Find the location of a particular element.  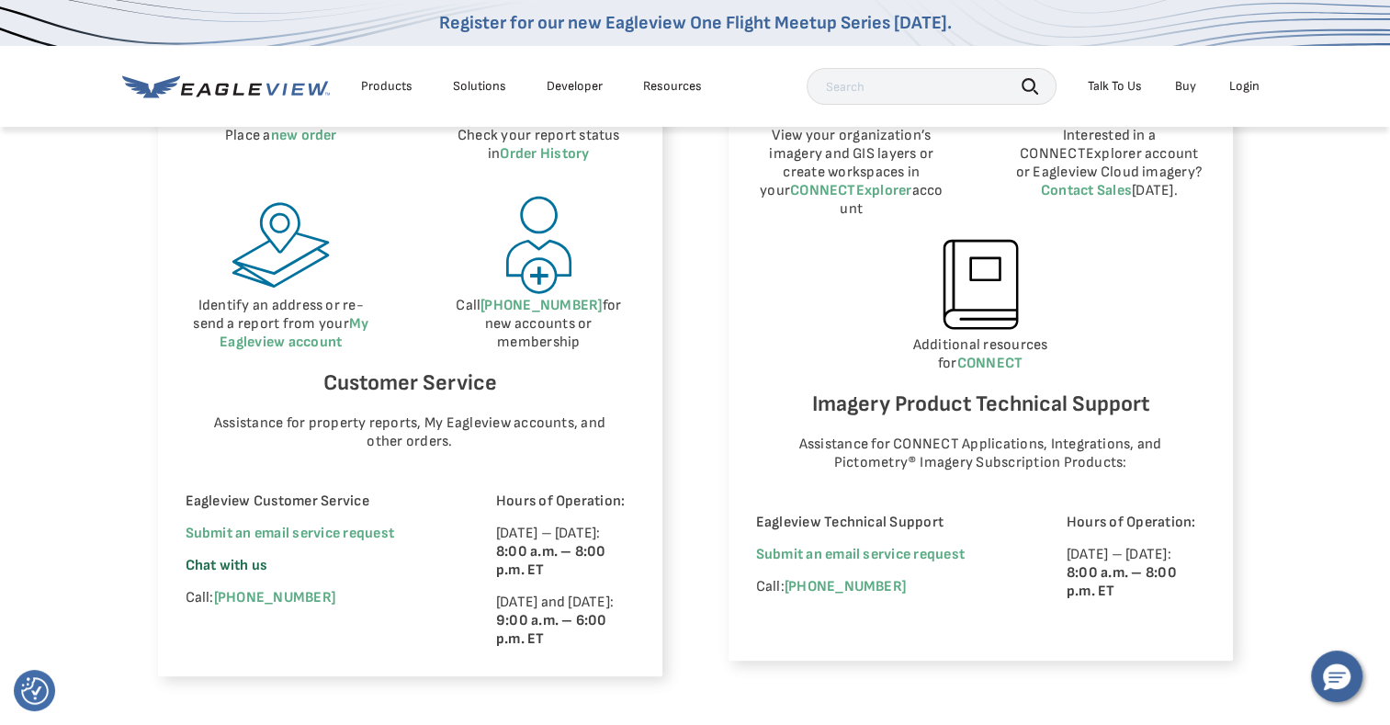

a: Buy is located at coordinates (1185, 86).